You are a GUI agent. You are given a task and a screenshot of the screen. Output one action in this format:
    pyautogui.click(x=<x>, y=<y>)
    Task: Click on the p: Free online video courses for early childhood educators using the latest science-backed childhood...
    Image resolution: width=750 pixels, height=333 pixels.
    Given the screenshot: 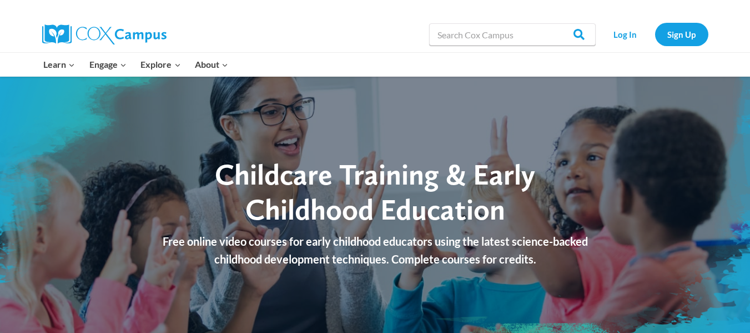 What is the action you would take?
    pyautogui.click(x=375, y=250)
    